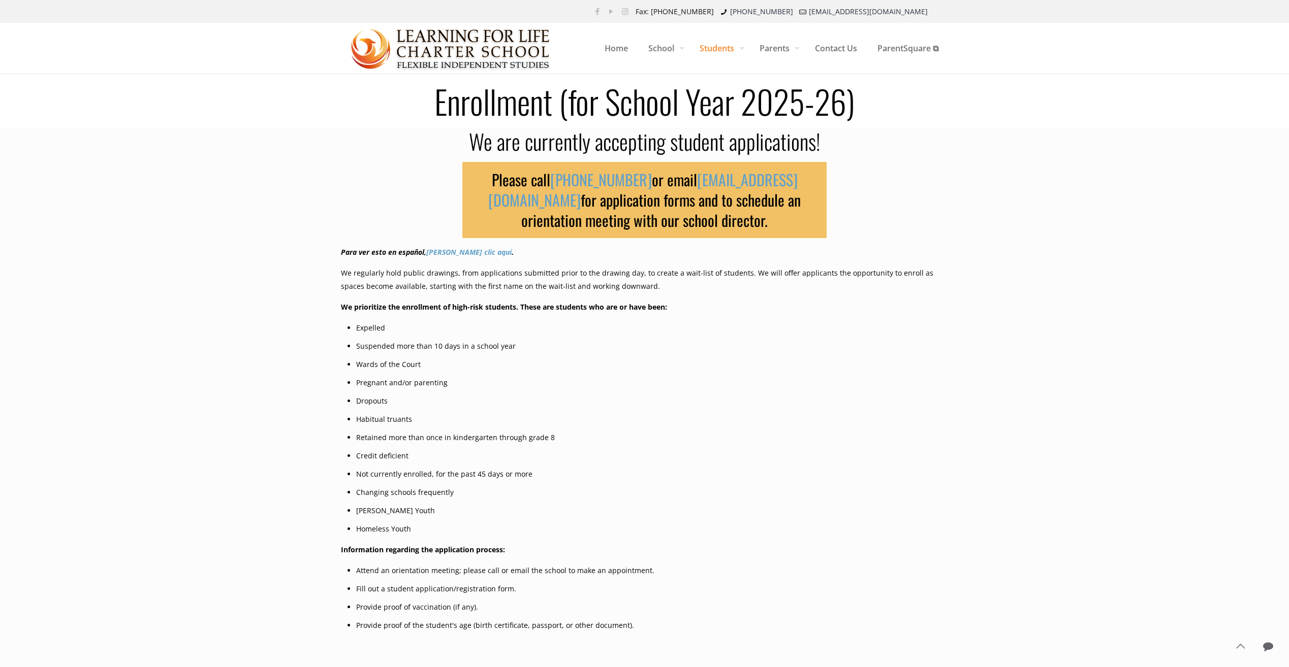 This screenshot has width=1289, height=667. Describe the element at coordinates (652, 328) in the screenshot. I see `li: Expelled` at that location.